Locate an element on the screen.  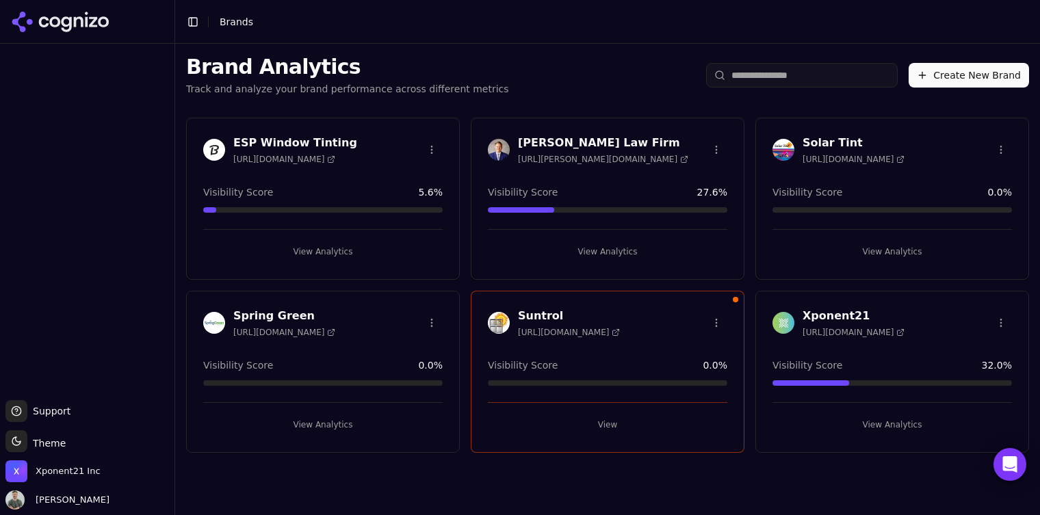
img: ESP Window Tinting is located at coordinates (214, 150).